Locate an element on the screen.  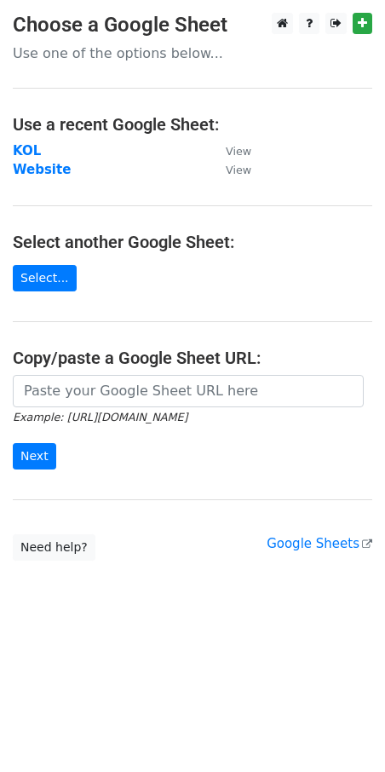
p: Use one of the options below... is located at coordinates (193, 53).